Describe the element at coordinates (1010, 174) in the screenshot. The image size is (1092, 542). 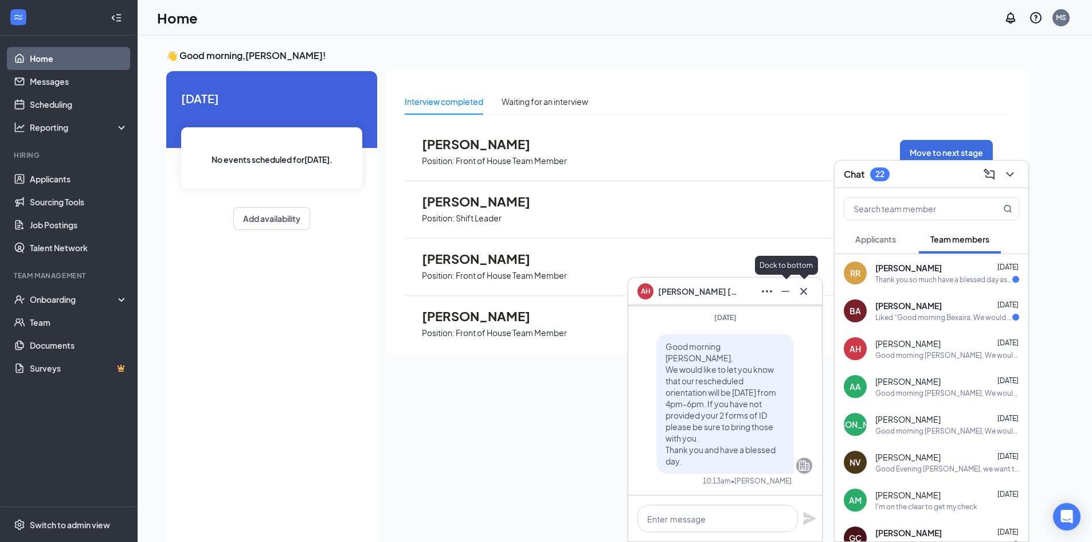
I see `button: ChevronDown` at that location.